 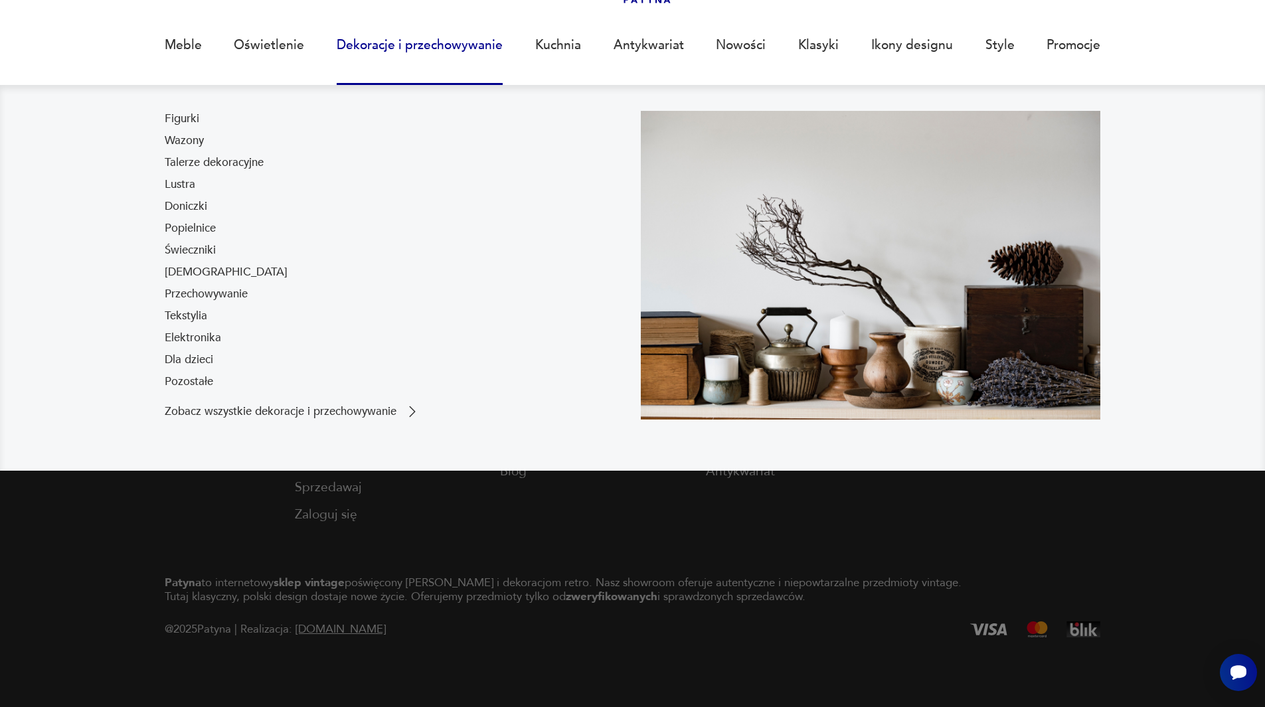 I want to click on a: Zobacz wszystkie dekoracje i przechowywanie, so click(x=292, y=412).